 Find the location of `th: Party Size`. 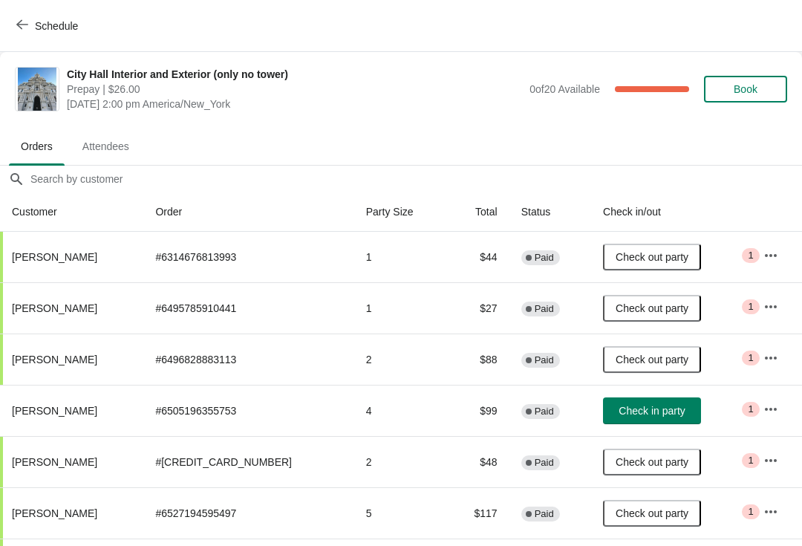

th: Party Size is located at coordinates (401, 212).